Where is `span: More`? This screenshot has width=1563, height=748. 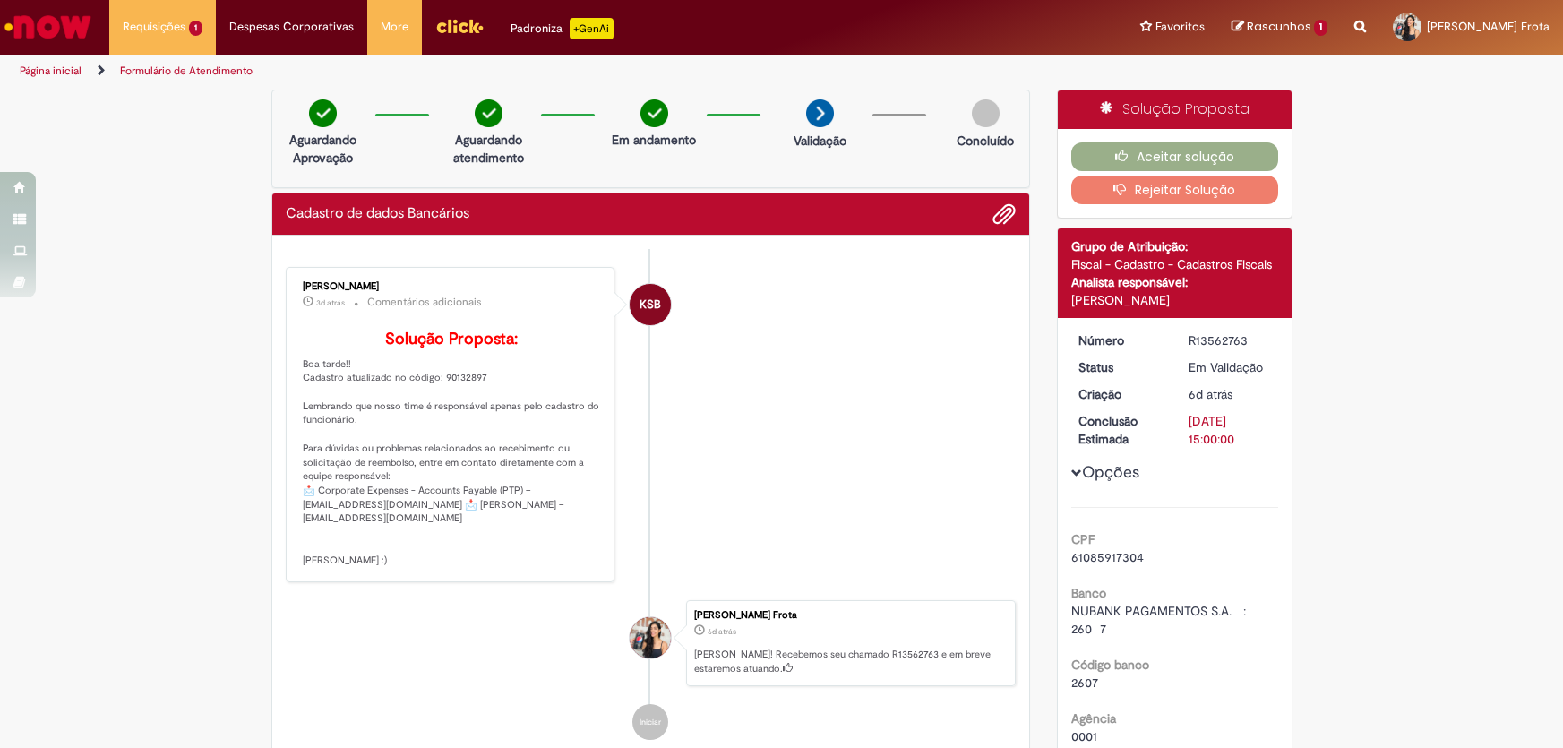
span: More is located at coordinates (394, 27).